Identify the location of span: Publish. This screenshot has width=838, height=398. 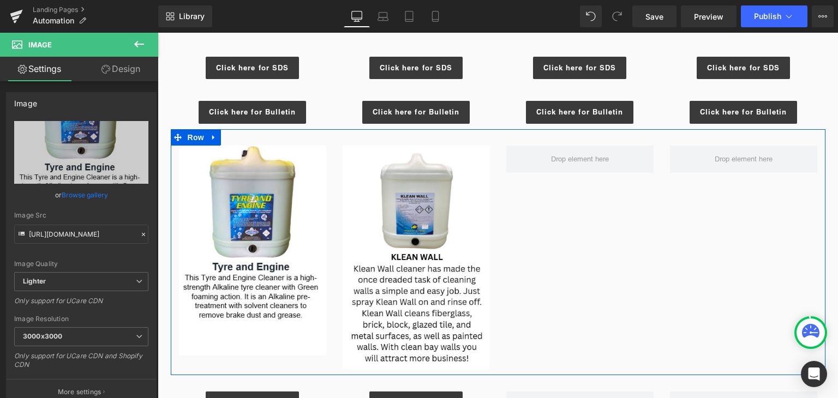
(768, 16).